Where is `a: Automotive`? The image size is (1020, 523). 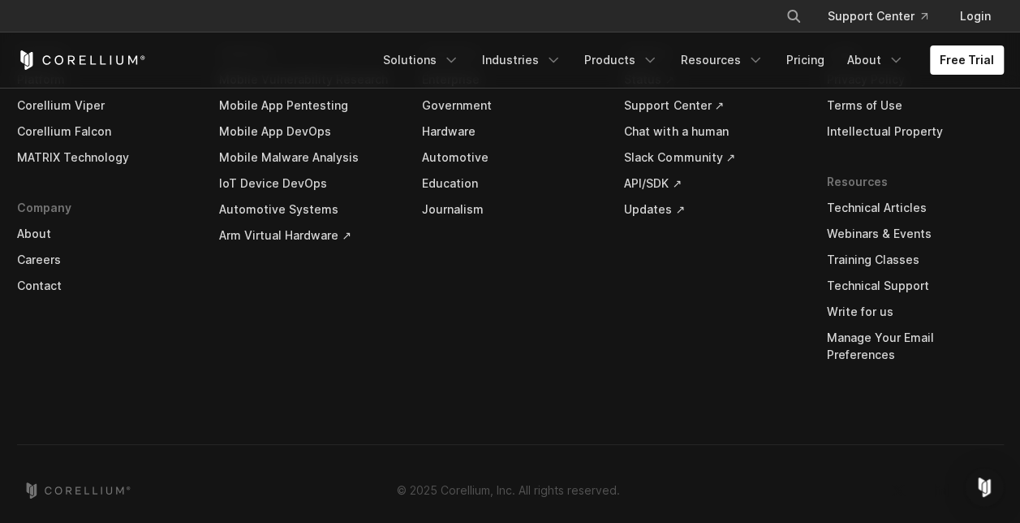 a: Automotive is located at coordinates (510, 157).